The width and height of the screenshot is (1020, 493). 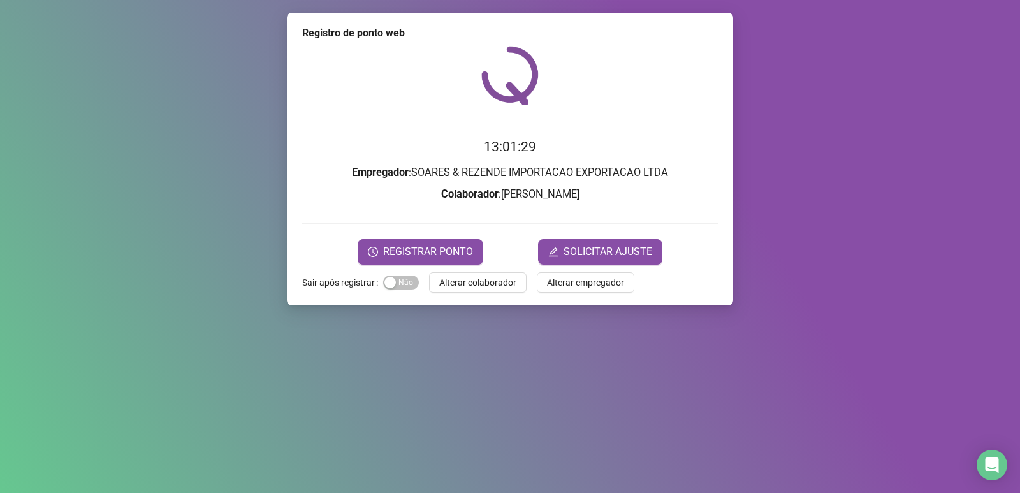 What do you see at coordinates (470, 194) in the screenshot?
I see `strong: Colaborador` at bounding box center [470, 194].